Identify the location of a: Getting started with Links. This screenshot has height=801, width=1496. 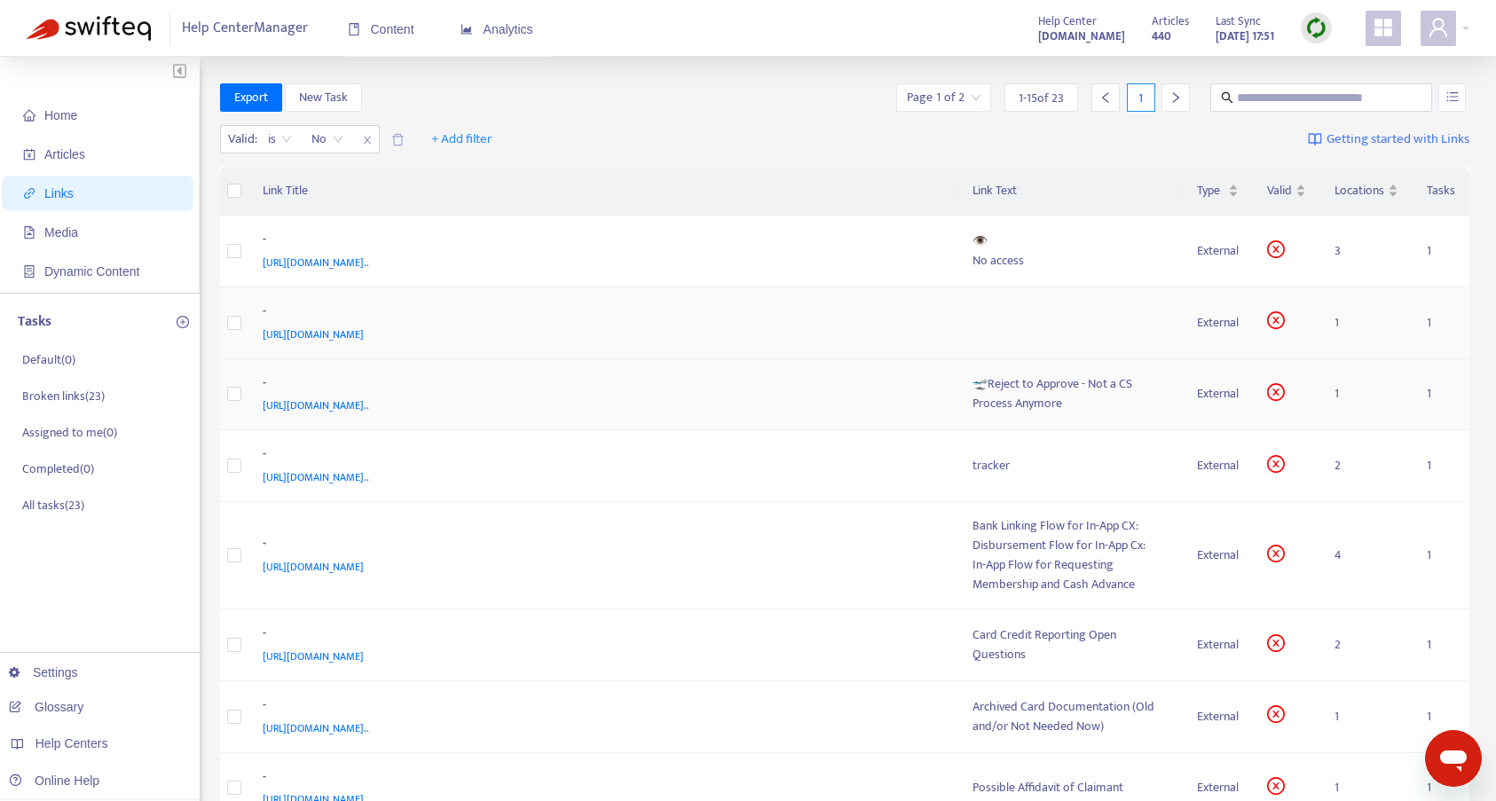
(1389, 139).